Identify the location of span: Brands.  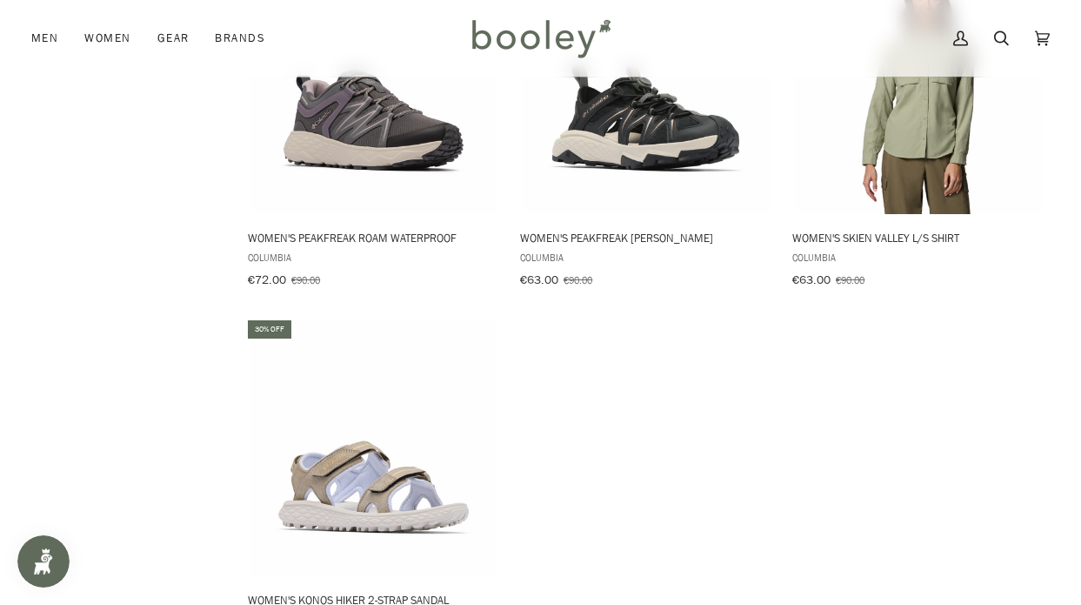
(240, 38).